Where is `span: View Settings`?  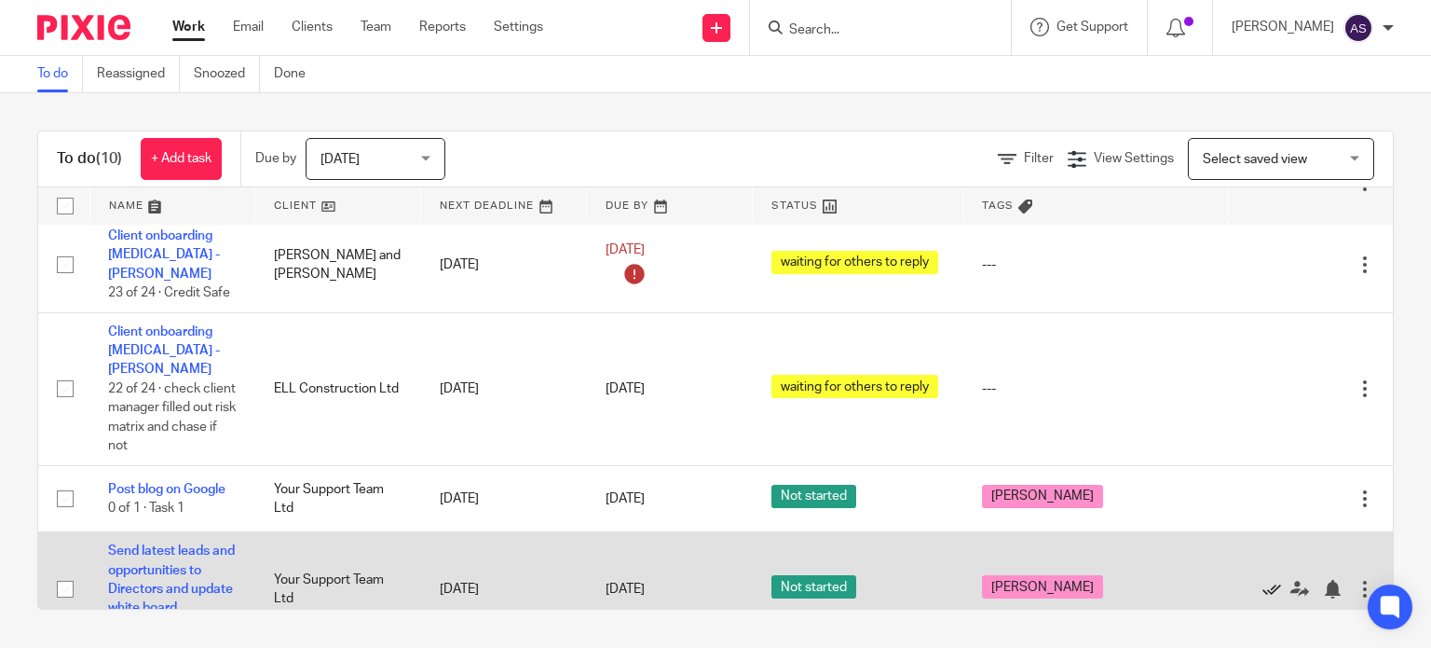
span: View Settings is located at coordinates (1134, 158).